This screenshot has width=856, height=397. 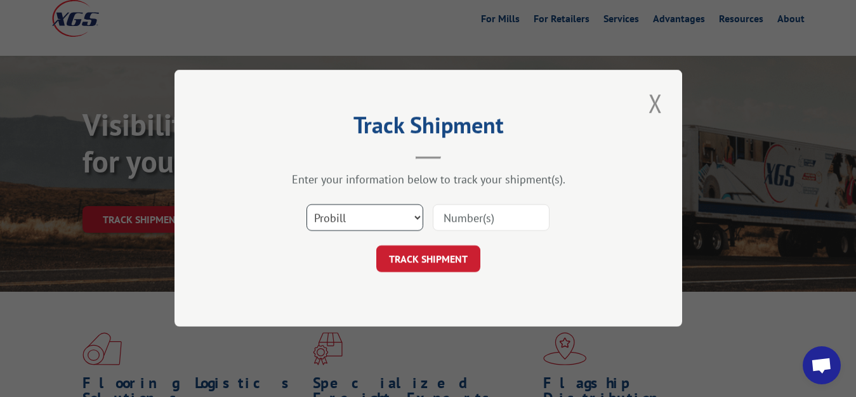 What do you see at coordinates (655, 103) in the screenshot?
I see `button: Close modal` at bounding box center [655, 103].